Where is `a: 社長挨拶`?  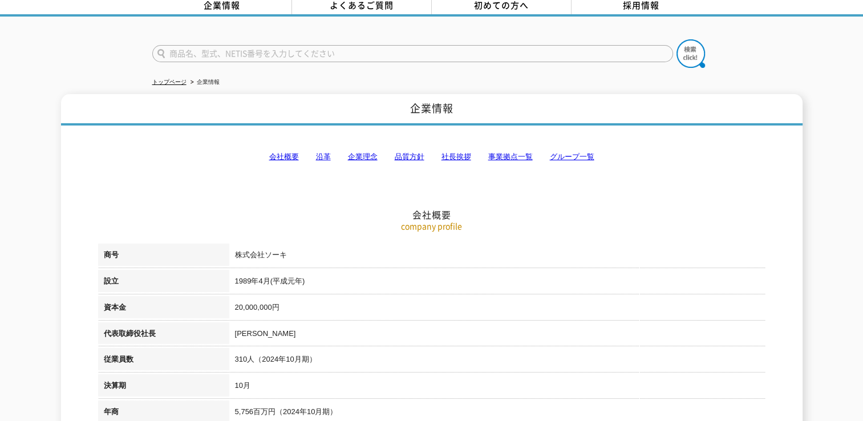 a: 社長挨拶 is located at coordinates (456, 156).